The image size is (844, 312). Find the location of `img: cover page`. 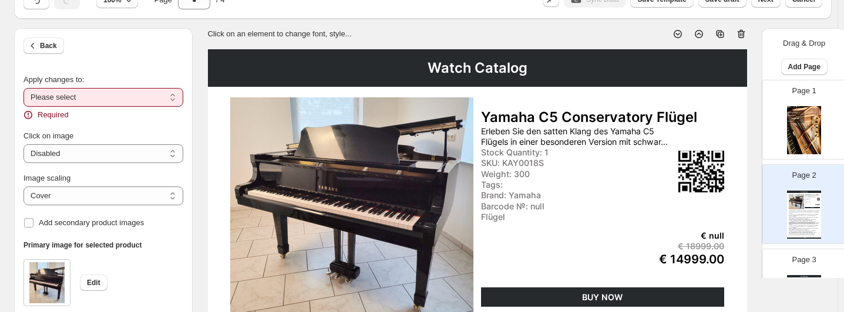

img: cover page is located at coordinates (804, 130).